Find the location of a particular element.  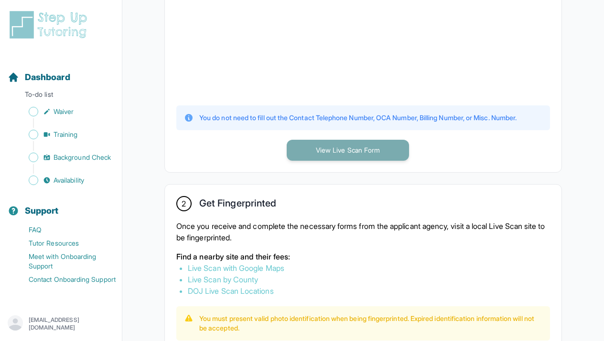

p: You must present valid photo identification when being fingerprinted. Expired identification info... is located at coordinates (371, 324).